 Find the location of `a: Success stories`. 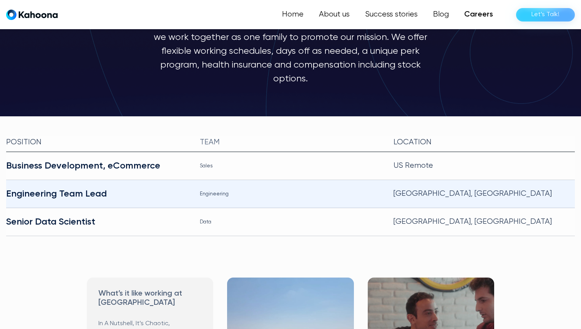

a: Success stories is located at coordinates (391, 15).